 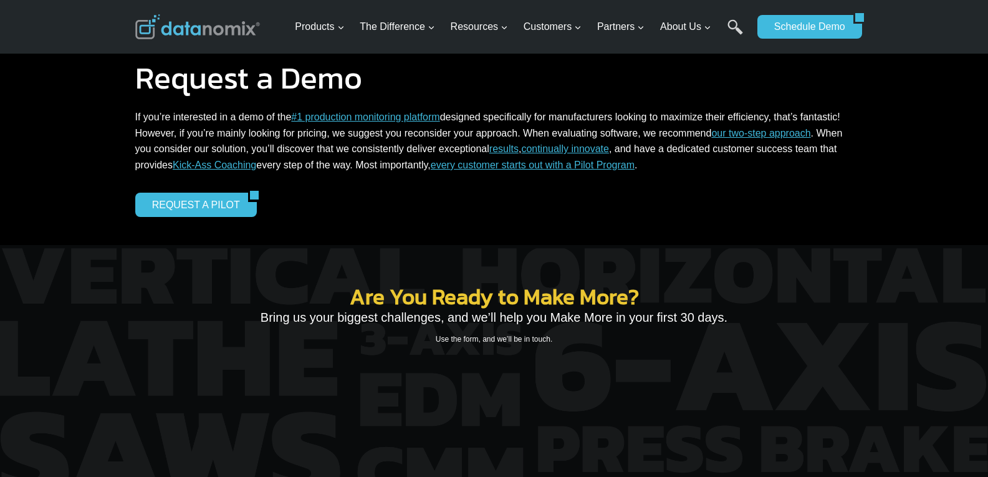 I want to click on span: Resources, so click(x=480, y=27).